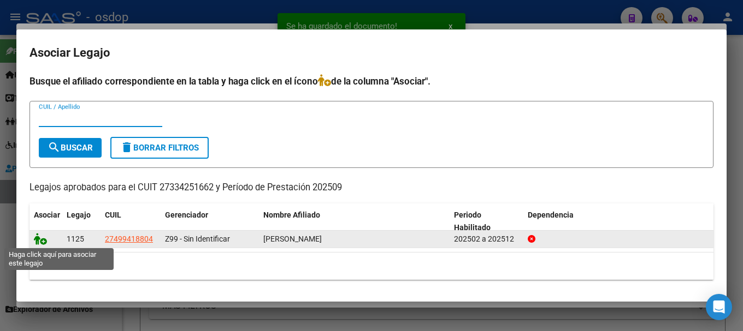 The image size is (743, 331). What do you see at coordinates (186, 215) in the screenshot?
I see `span: Gerenciador` at bounding box center [186, 215].